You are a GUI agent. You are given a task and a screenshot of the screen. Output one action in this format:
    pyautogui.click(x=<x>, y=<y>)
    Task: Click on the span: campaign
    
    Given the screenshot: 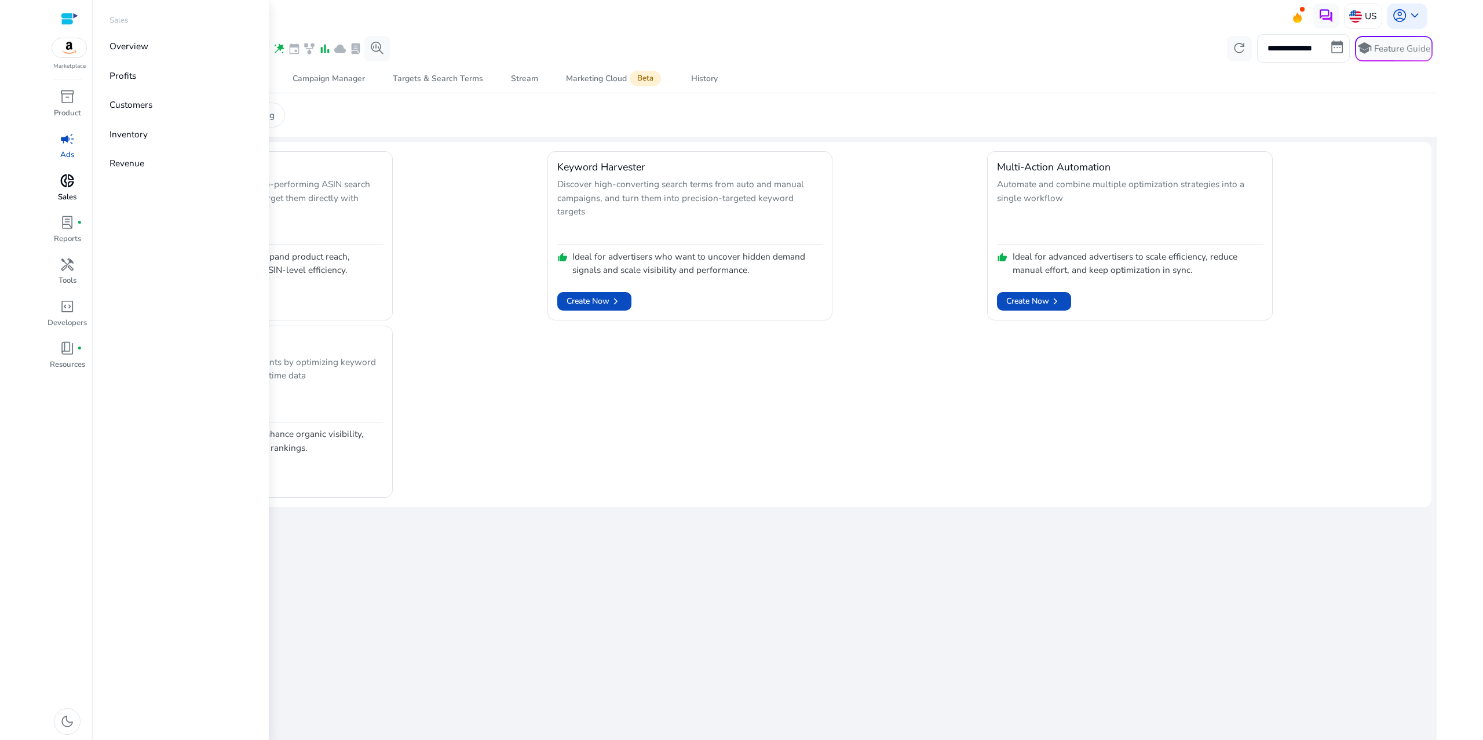 What is the action you would take?
    pyautogui.click(x=67, y=139)
    